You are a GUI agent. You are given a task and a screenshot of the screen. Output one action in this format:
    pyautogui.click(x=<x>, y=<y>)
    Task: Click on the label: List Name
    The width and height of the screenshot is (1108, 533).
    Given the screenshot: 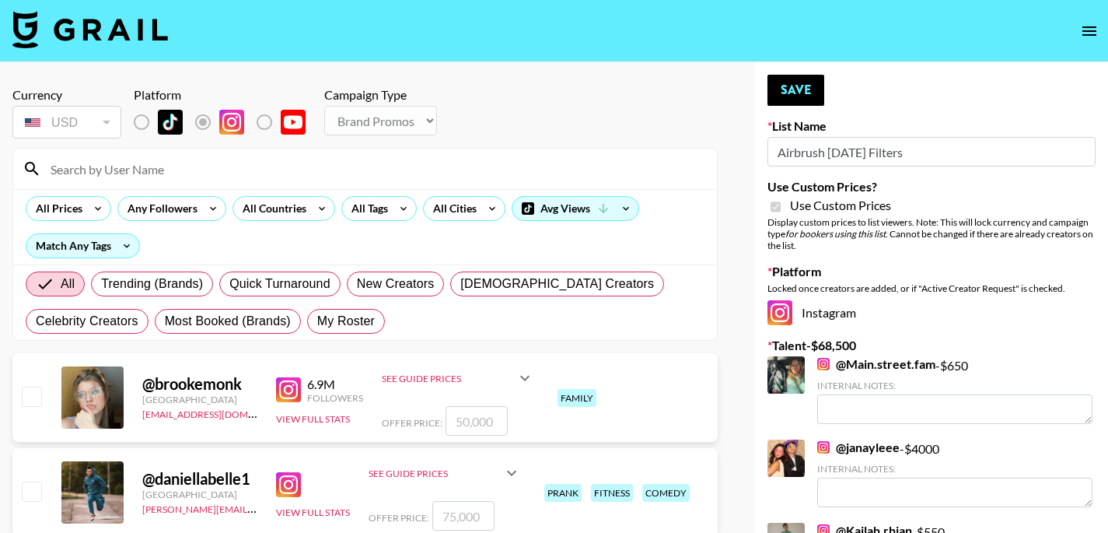 What is the action you would take?
    pyautogui.click(x=932, y=126)
    